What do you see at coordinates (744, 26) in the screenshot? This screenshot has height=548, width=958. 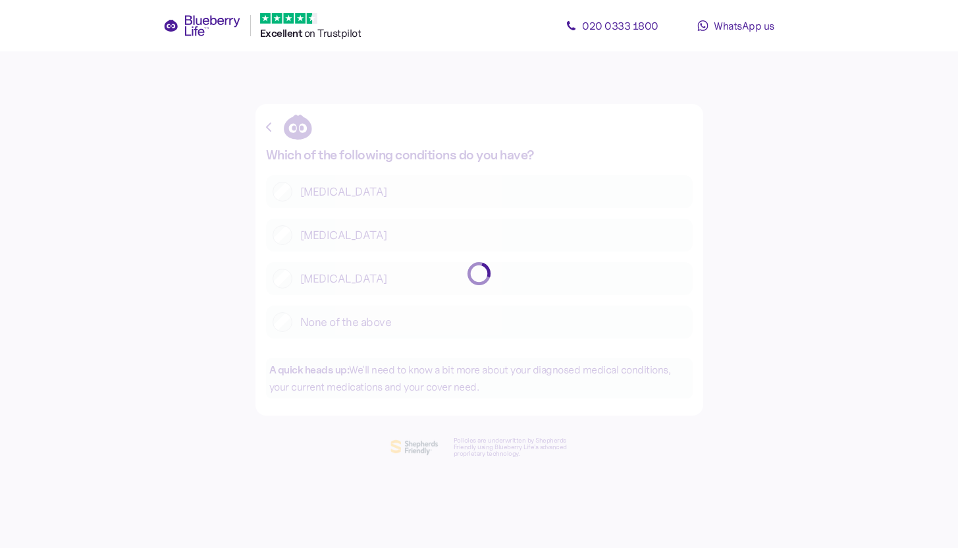 I see `span: WhatsApp us` at bounding box center [744, 26].